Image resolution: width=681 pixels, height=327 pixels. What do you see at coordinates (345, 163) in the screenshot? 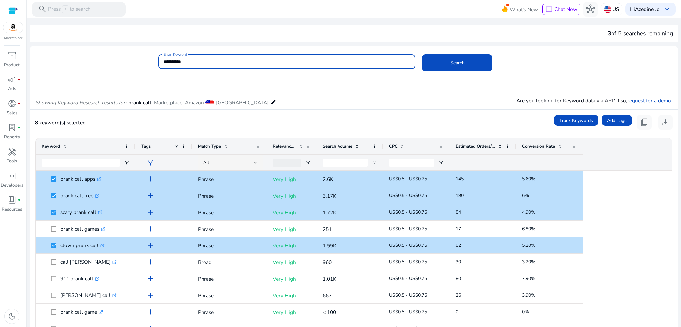
I see `input: Search Volume Filter Input` at bounding box center [345, 163].